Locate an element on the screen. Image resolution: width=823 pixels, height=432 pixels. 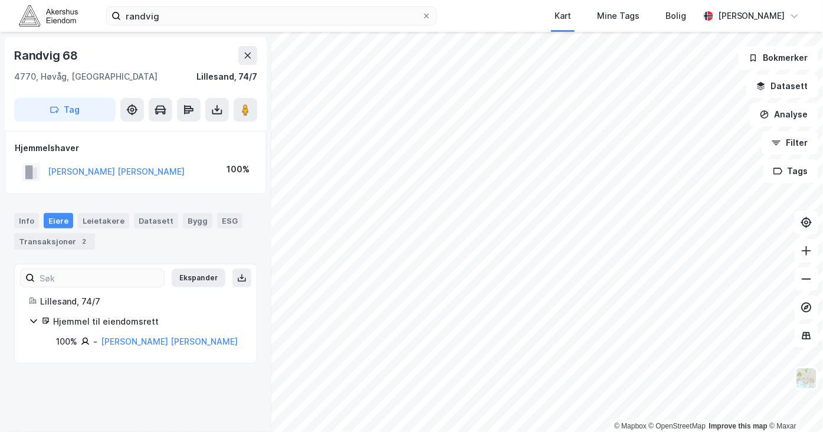
a: OpenStreetMap is located at coordinates (677, 426).